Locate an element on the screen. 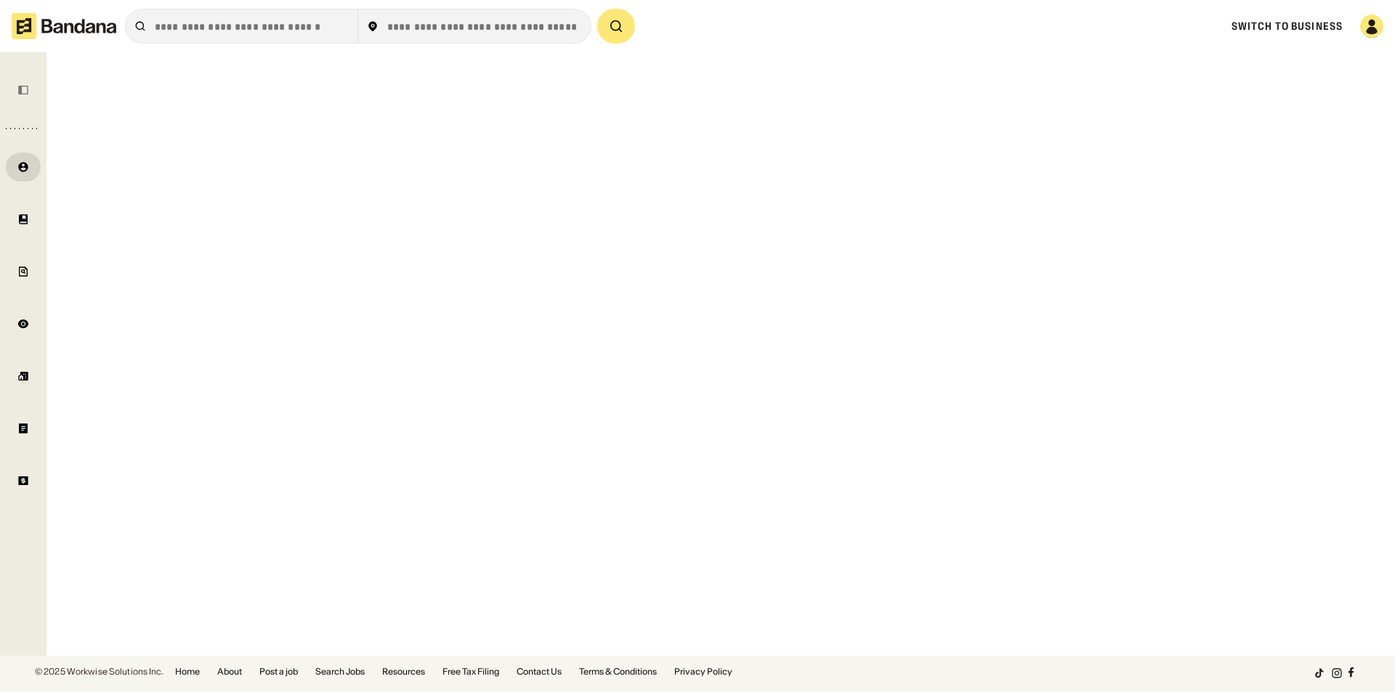 This screenshot has height=692, width=1395. img: Bandana logotype is located at coordinates (64, 26).